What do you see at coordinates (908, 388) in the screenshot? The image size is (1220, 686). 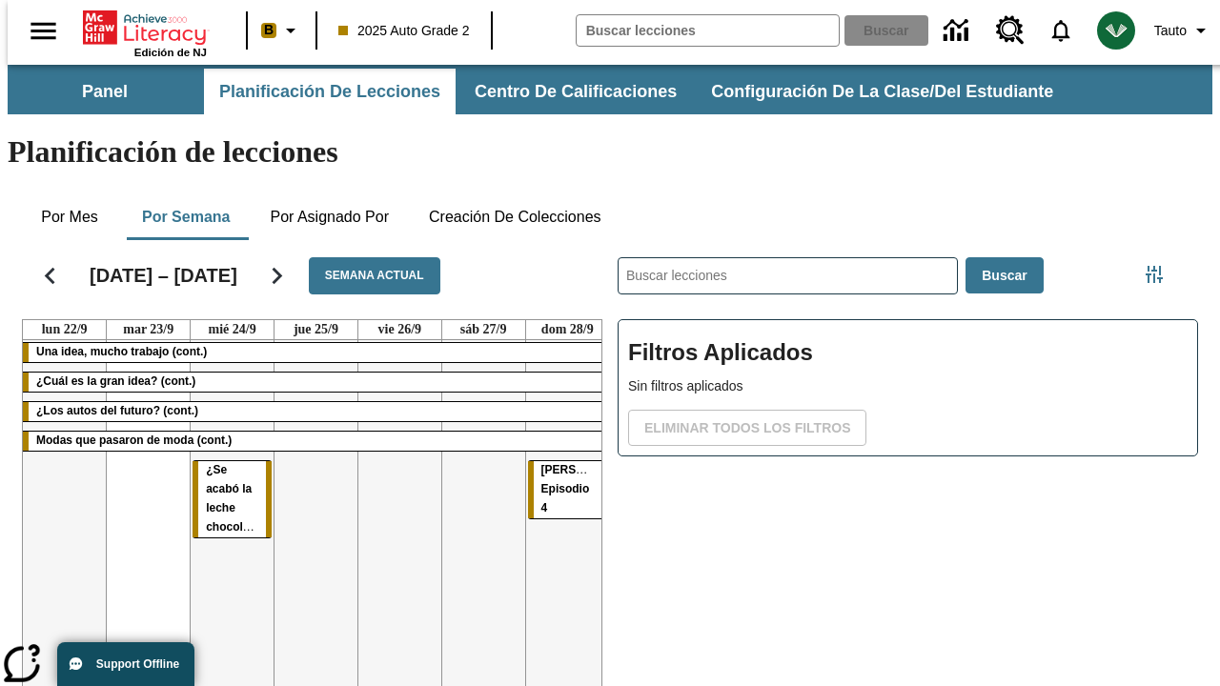 I see `div: Filtros Aplicados` at bounding box center [908, 388].